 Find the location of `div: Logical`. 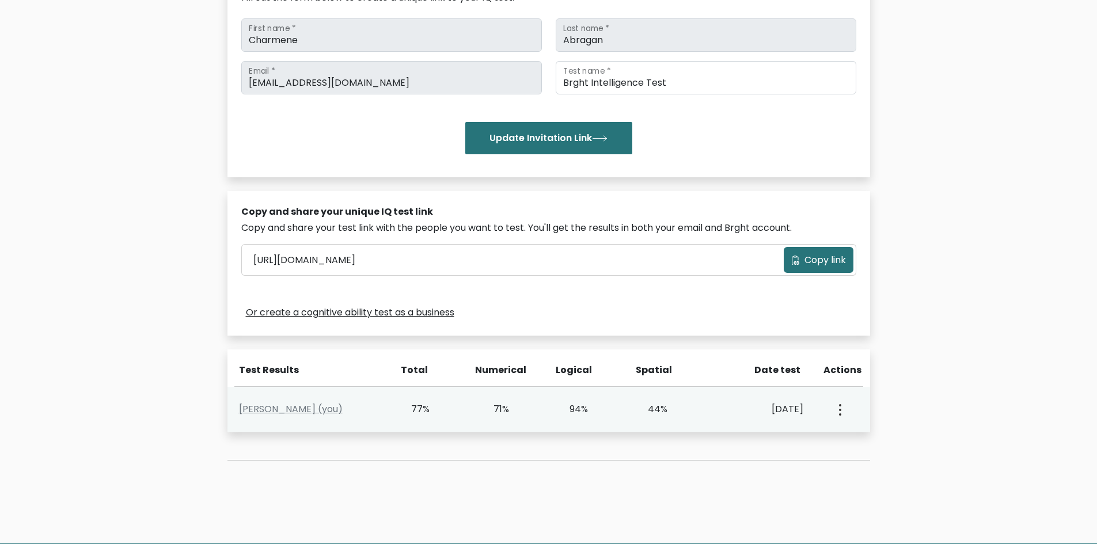

div: Logical is located at coordinates (573, 370).